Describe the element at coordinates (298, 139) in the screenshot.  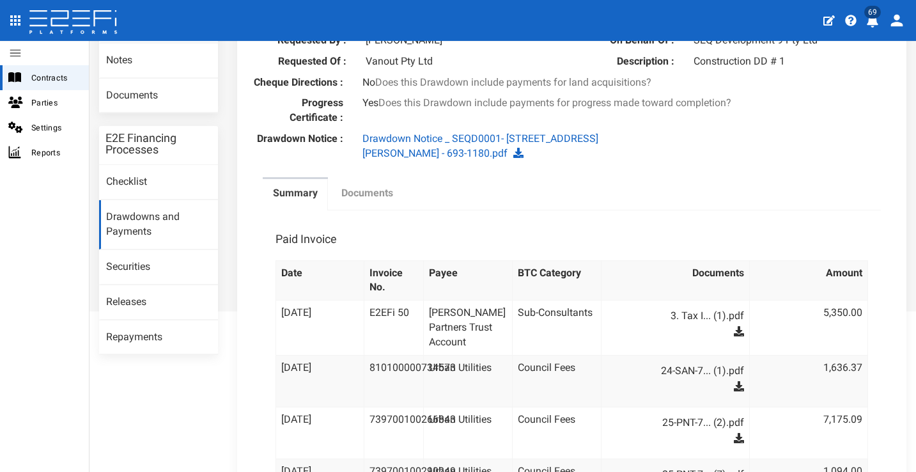
I see `label: Drawdown Notice :` at that location.